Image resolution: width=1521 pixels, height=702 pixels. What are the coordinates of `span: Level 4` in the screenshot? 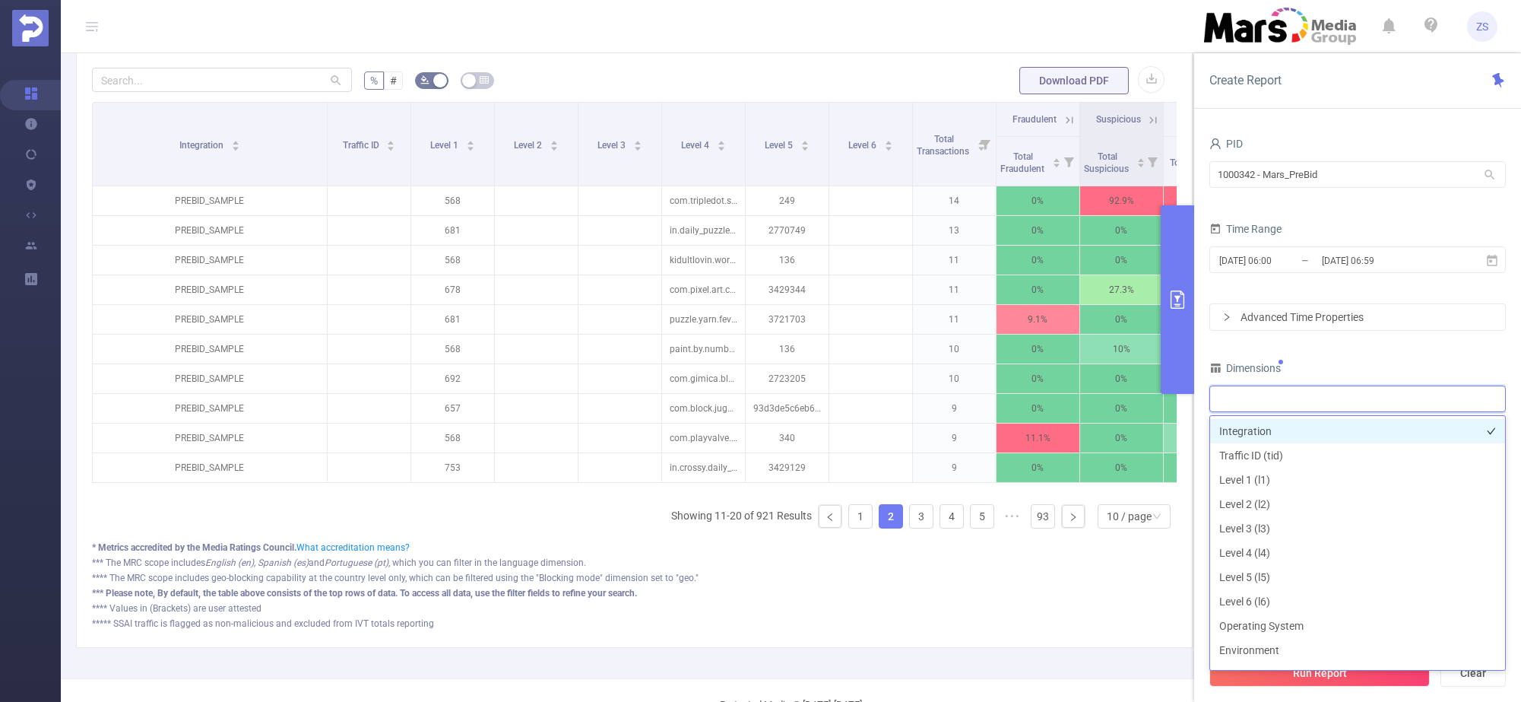 It's located at (696, 145).